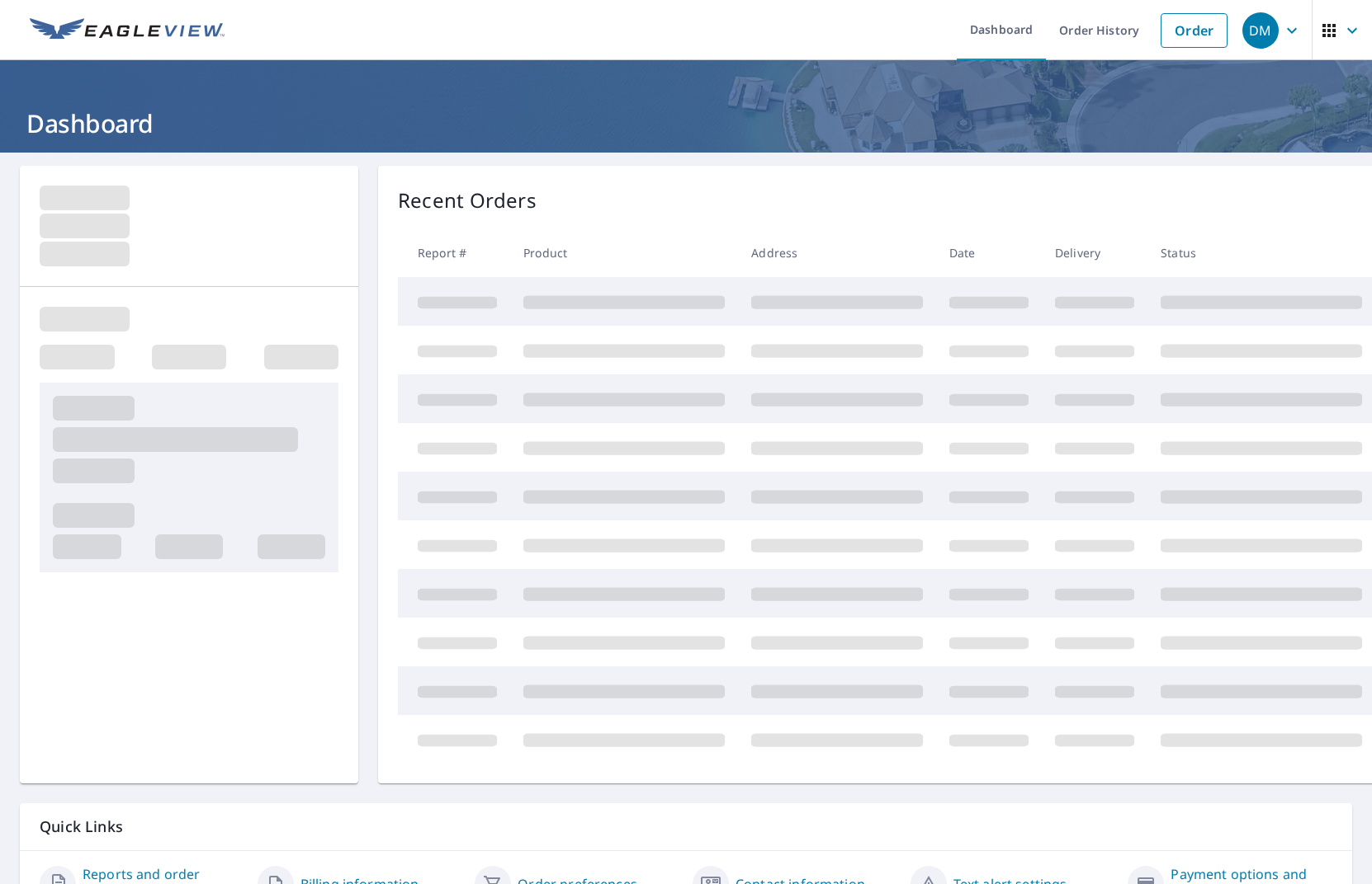 The image size is (1372, 884). What do you see at coordinates (1260, 31) in the screenshot?
I see `div: DM` at bounding box center [1260, 31].